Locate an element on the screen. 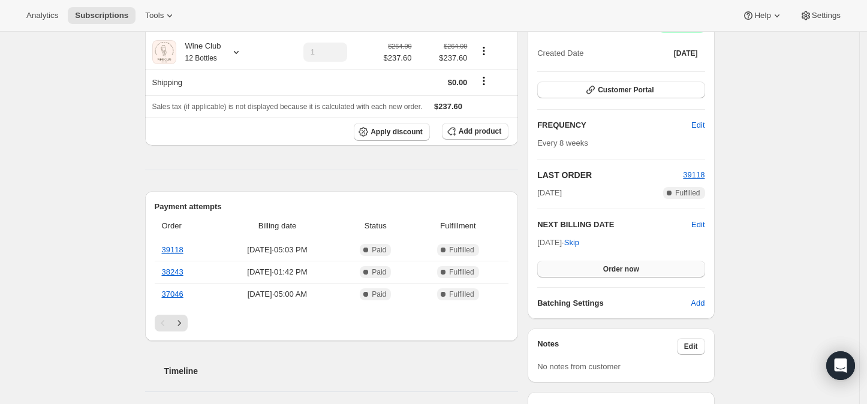 This screenshot has height=404, width=867. h2: Payment attempts is located at coordinates (332, 207).